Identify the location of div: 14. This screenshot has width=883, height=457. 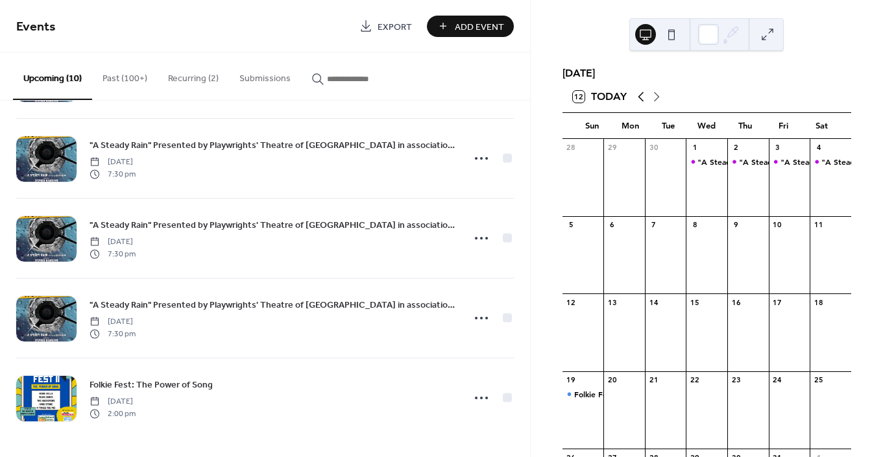
(653, 302).